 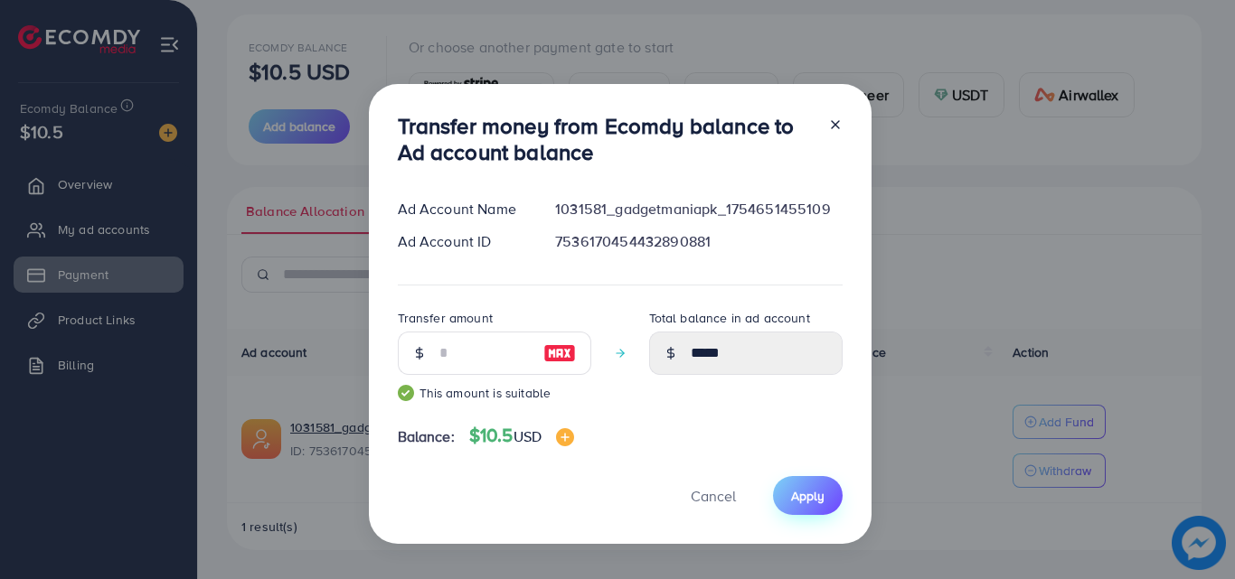 I want to click on small: This amount is suitable, so click(x=494, y=393).